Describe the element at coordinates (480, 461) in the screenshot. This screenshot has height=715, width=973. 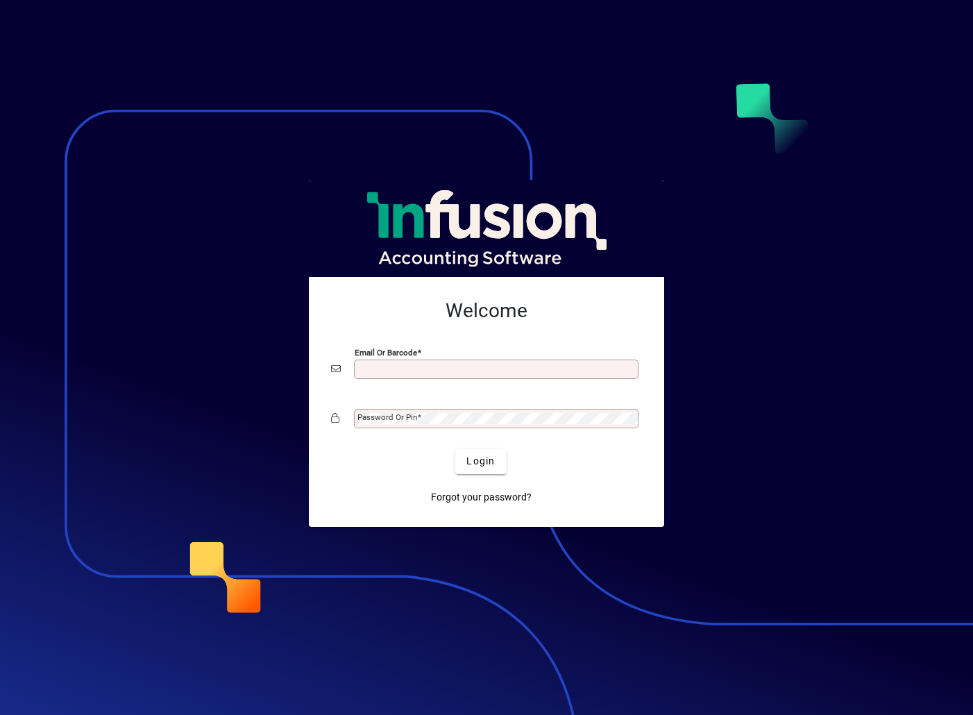
I see `span: Login` at that location.